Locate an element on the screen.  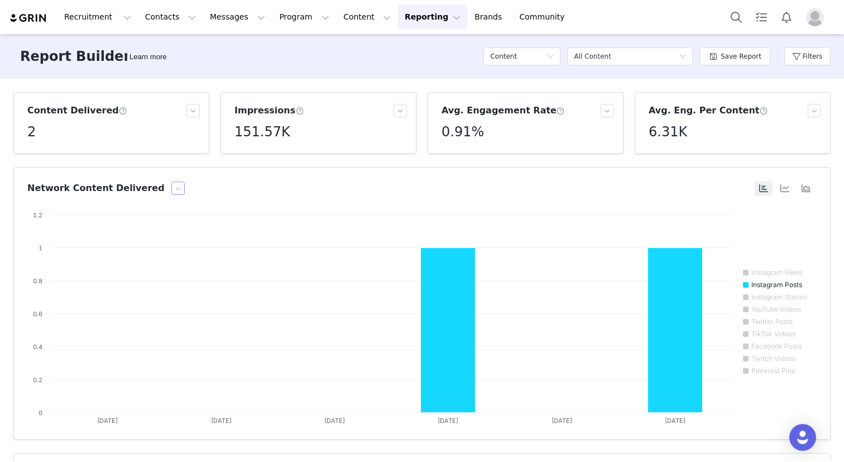
button: Save Report is located at coordinates (735, 56).